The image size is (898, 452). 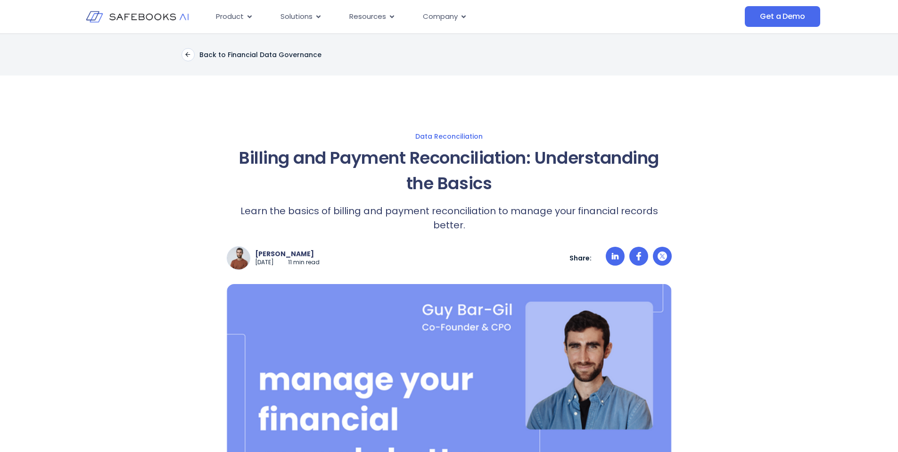 I want to click on div: Menu Toggle, so click(x=430, y=17).